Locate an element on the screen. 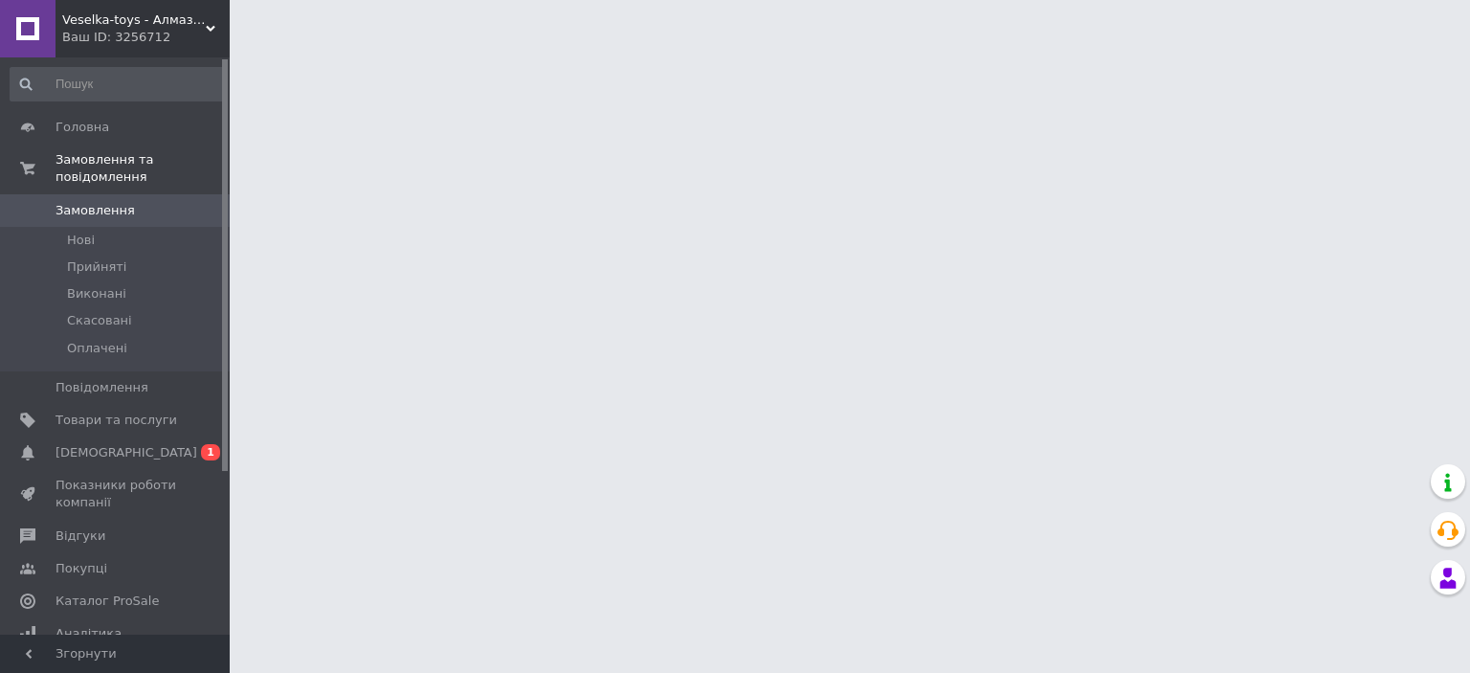 This screenshot has height=673, width=1470. span: Оплачені is located at coordinates (97, 348).